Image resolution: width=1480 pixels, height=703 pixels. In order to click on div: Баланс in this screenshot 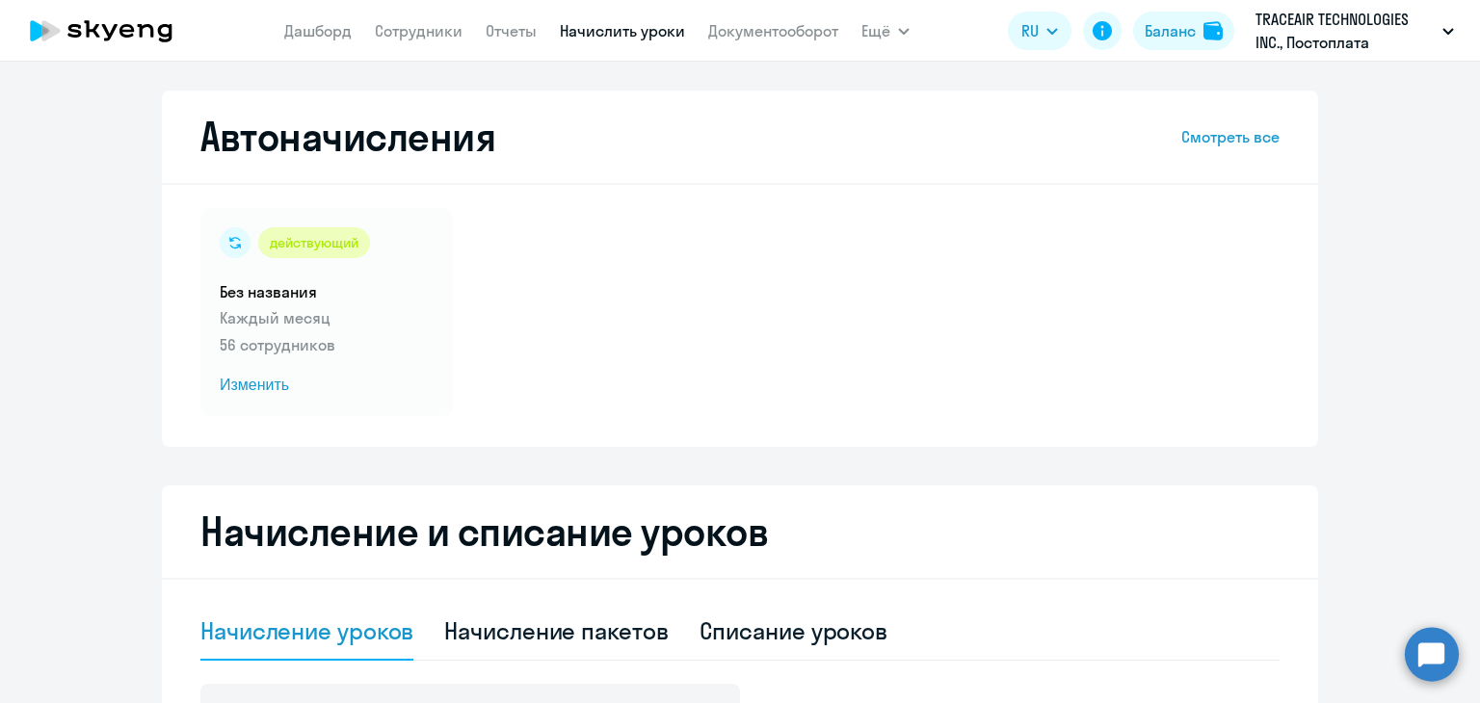, I will do `click(1170, 31)`.